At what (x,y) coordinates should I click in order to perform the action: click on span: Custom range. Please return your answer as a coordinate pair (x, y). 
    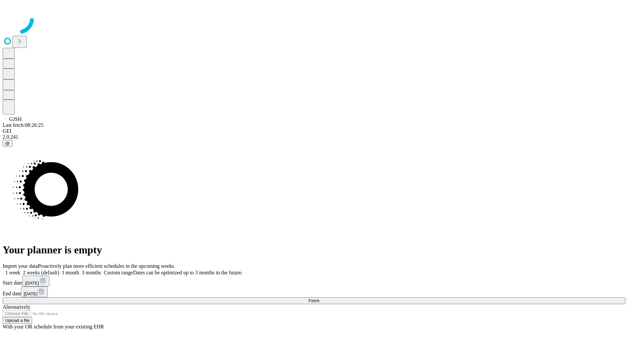
    Looking at the image, I should click on (118, 272).